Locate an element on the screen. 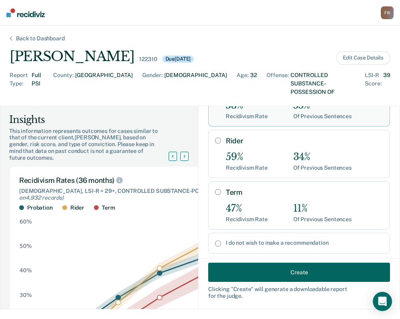  div: Recidivism Rates (36 months) is located at coordinates (160, 181).